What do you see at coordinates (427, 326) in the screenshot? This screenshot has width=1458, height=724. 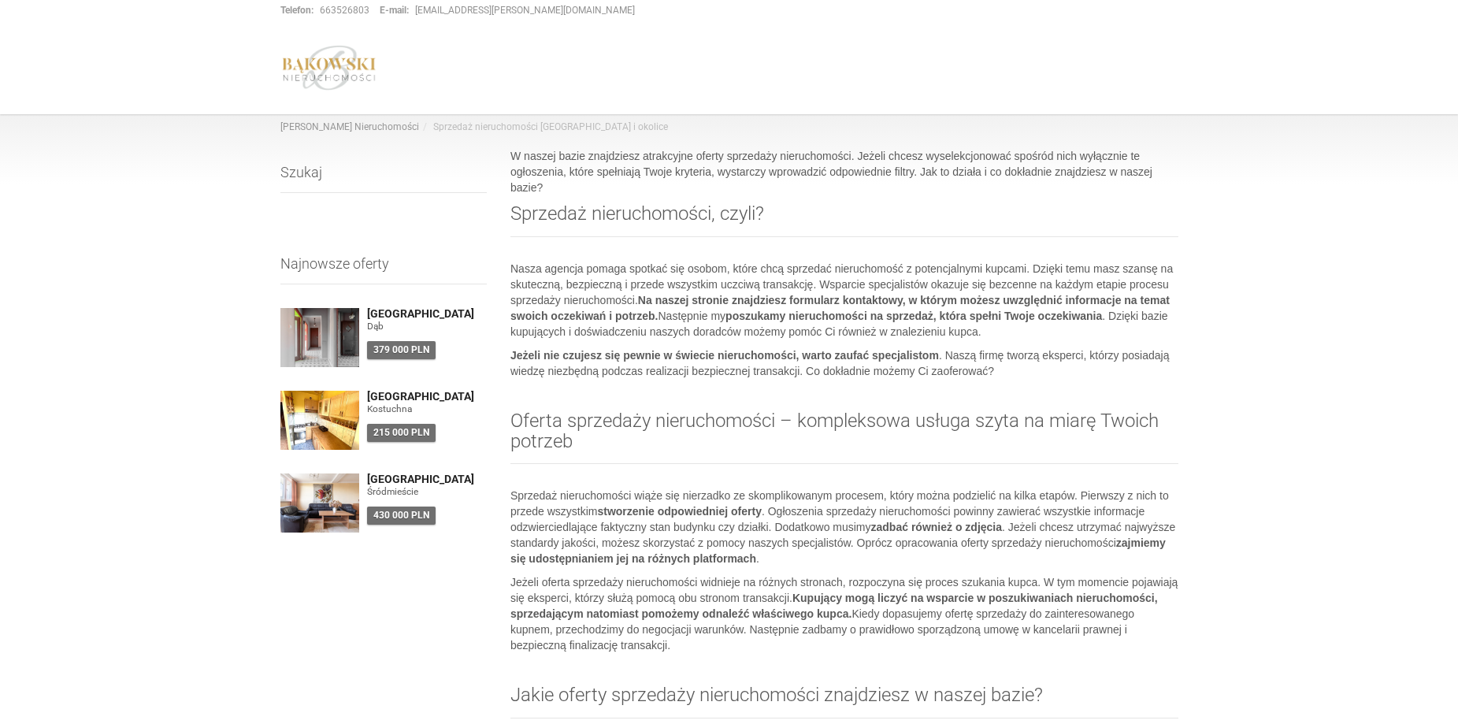 I see `figure: Dąb` at bounding box center [427, 326].